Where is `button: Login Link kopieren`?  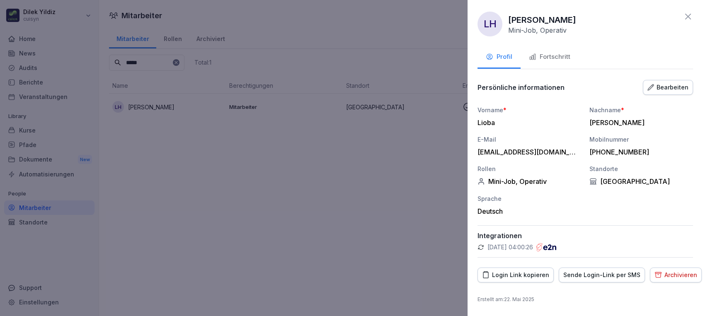
button: Login Link kopieren is located at coordinates (516, 275).